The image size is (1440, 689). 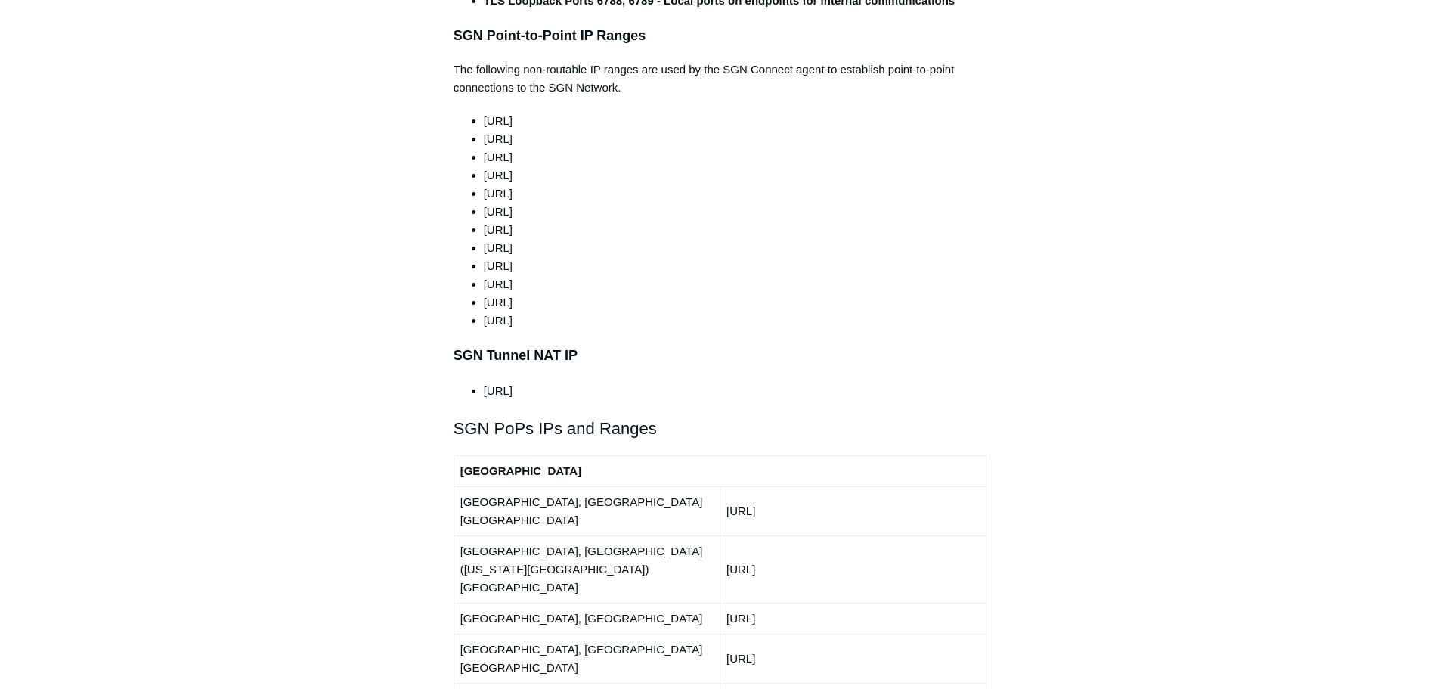 I want to click on p: The following non-routable IP ranges are used by the SGN Connect agent to establish point-to-poin..., so click(x=720, y=79).